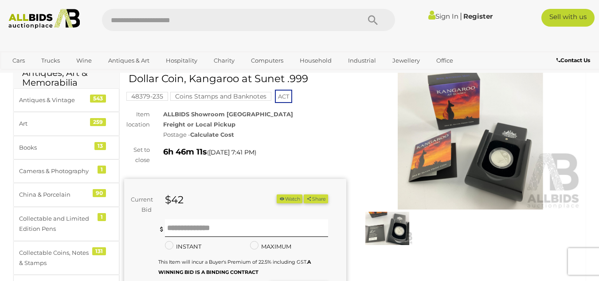  What do you see at coordinates (21, 75) in the screenshot?
I see `a: Sports` at bounding box center [21, 75].